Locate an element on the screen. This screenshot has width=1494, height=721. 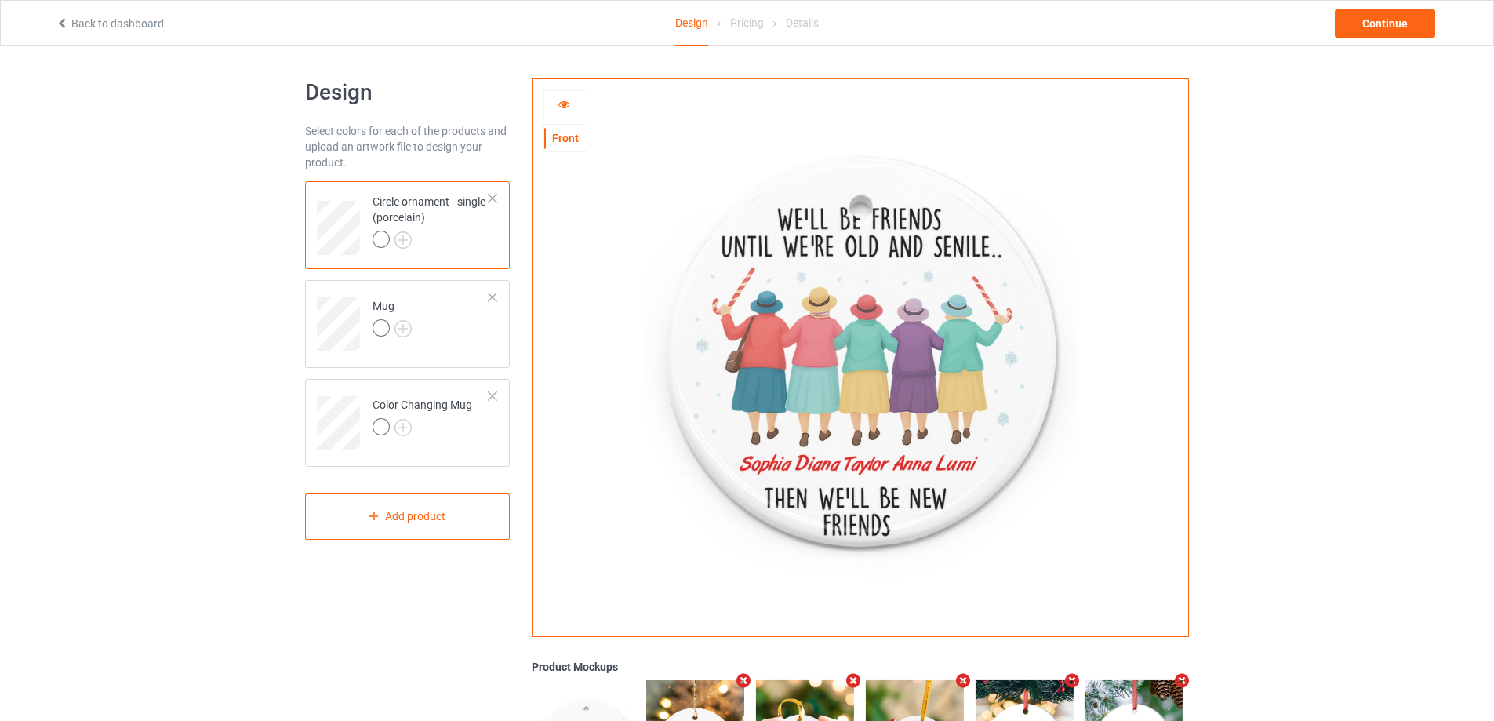
div: Product Mockups is located at coordinates (861, 667).